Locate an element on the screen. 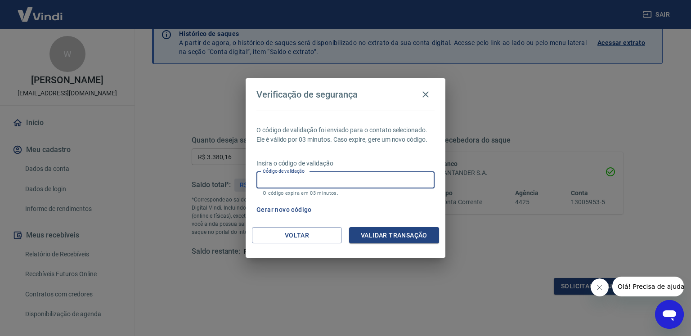  button: Voltar is located at coordinates (297, 235).